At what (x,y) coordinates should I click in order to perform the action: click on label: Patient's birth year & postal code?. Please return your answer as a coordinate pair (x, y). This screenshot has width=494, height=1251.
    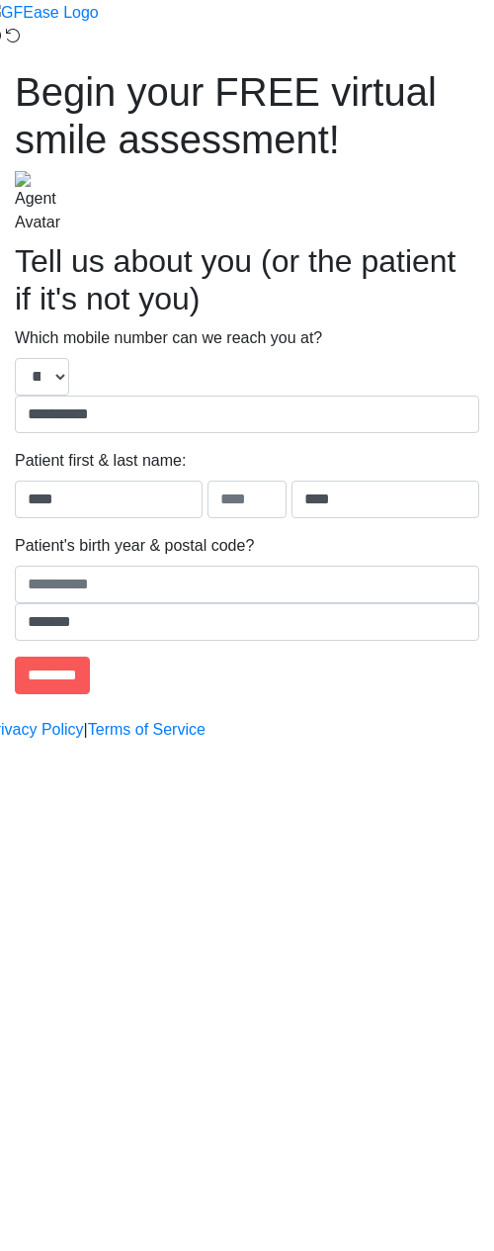
    Looking at the image, I should click on (134, 546).